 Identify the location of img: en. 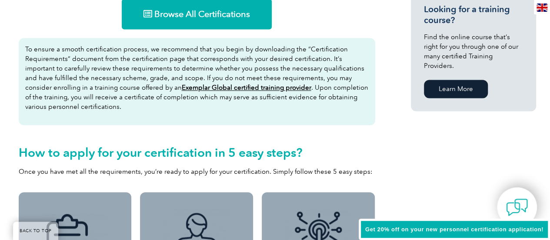
(542, 7).